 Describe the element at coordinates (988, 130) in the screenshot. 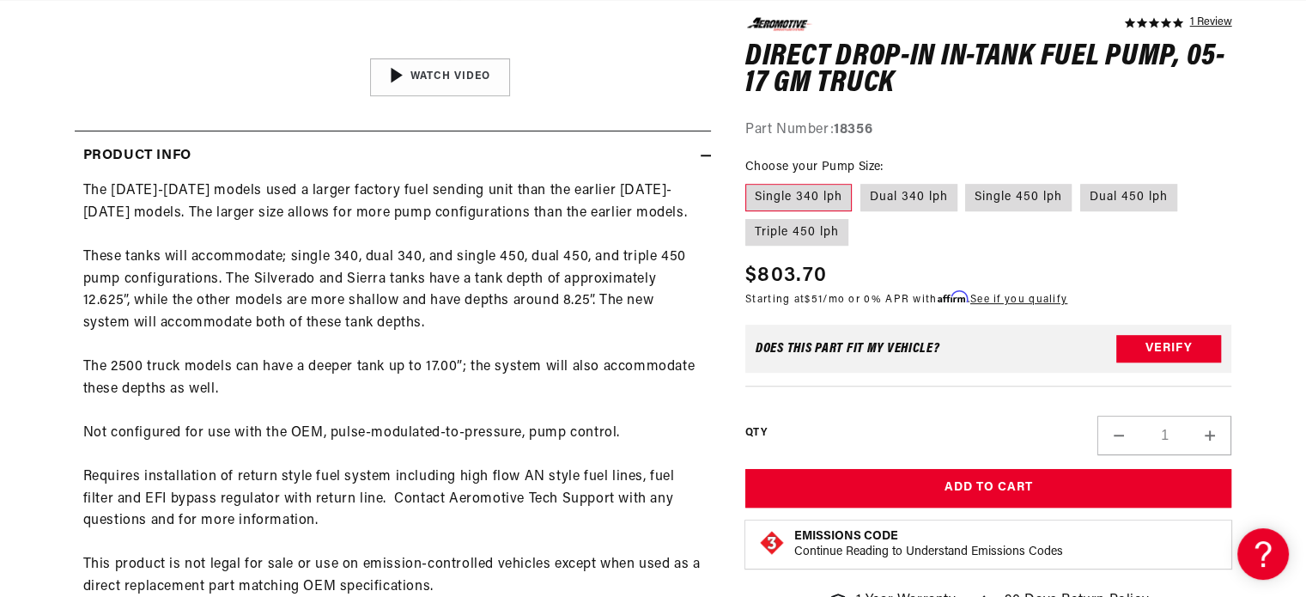

I see `div: Part Number:` at that location.